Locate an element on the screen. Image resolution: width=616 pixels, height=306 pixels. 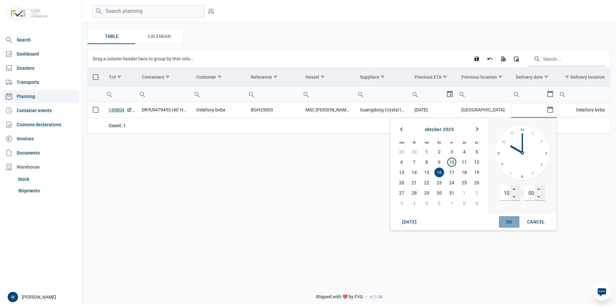
td: zaterdag 4 oktober 2025 is located at coordinates (464, 152).